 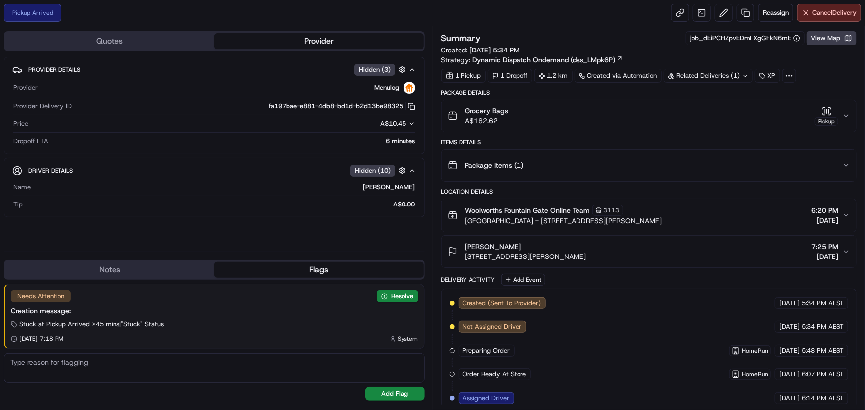 What do you see at coordinates (492, 327) in the screenshot?
I see `span: Not Assigned Driver` at bounding box center [492, 327].